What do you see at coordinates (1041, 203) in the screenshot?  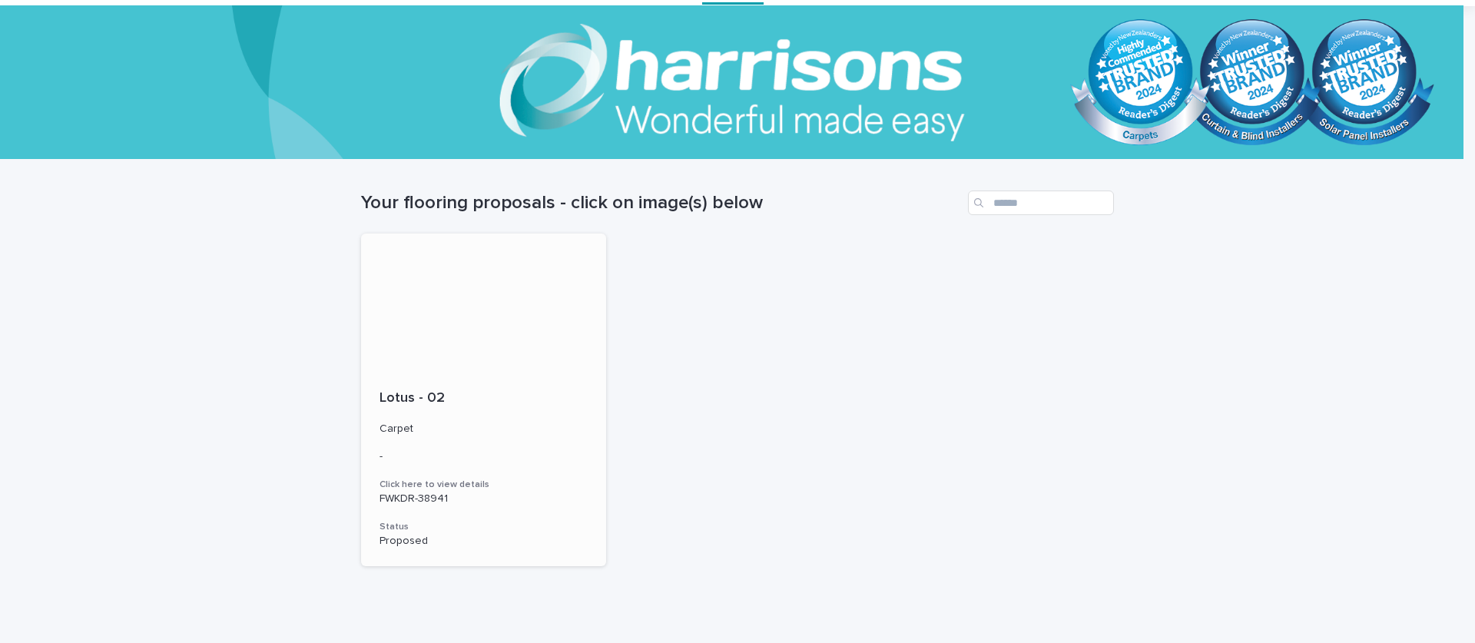 I see `input: Search` at bounding box center [1041, 203].